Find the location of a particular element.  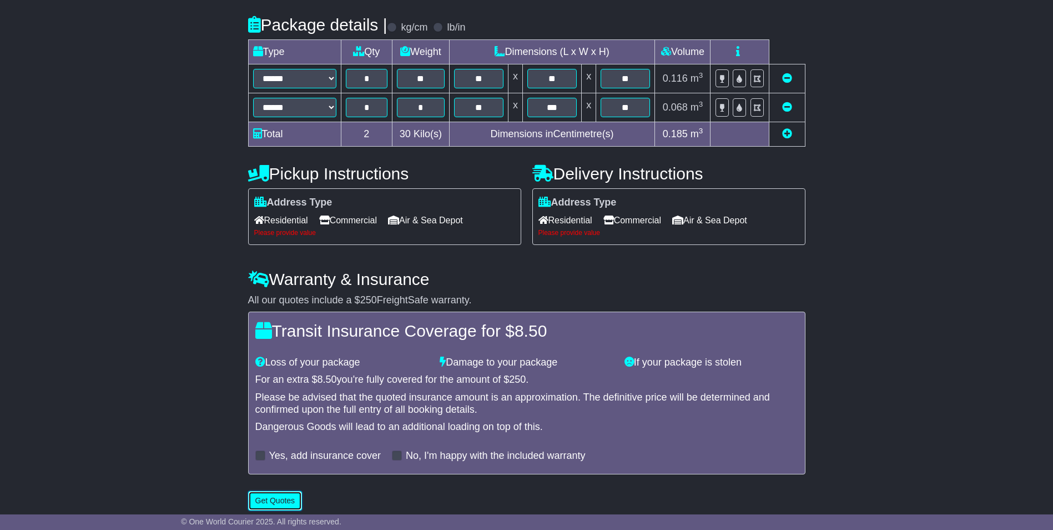

div: For an extra $ you're fully covered for the amount of $ . is located at coordinates (527, 380).